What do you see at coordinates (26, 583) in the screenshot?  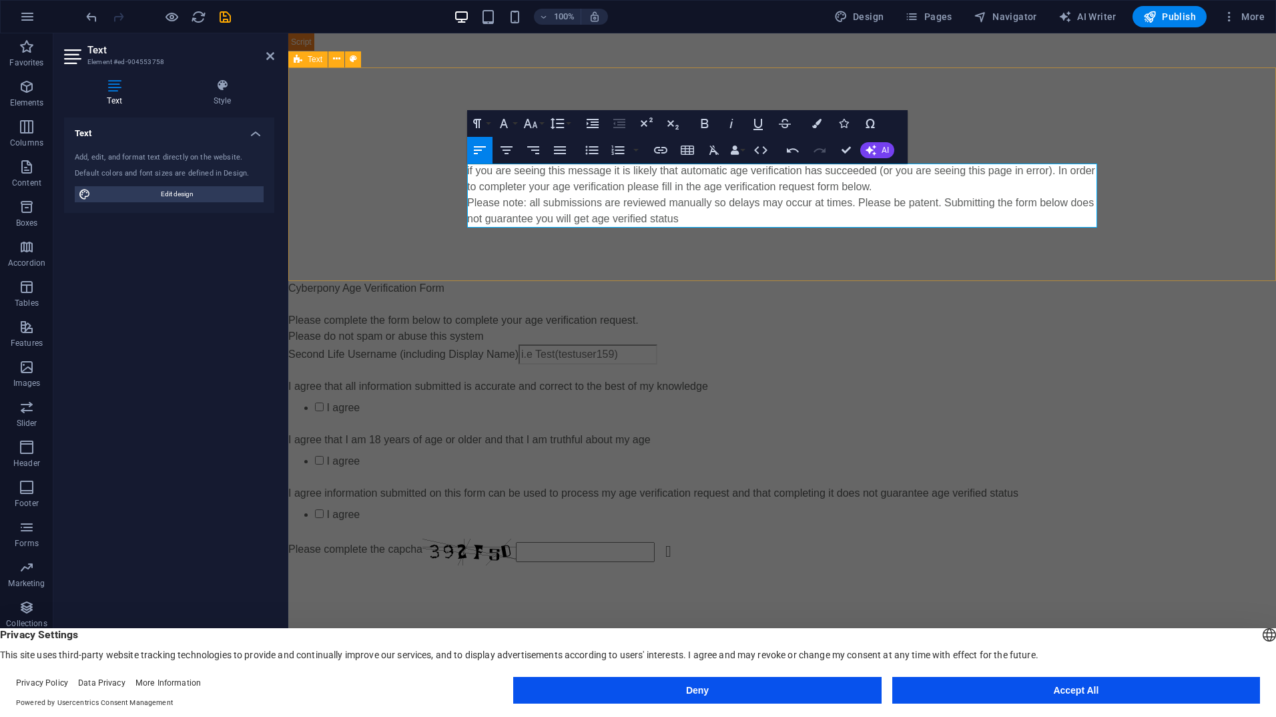 I see `p: Marketing` at bounding box center [26, 583].